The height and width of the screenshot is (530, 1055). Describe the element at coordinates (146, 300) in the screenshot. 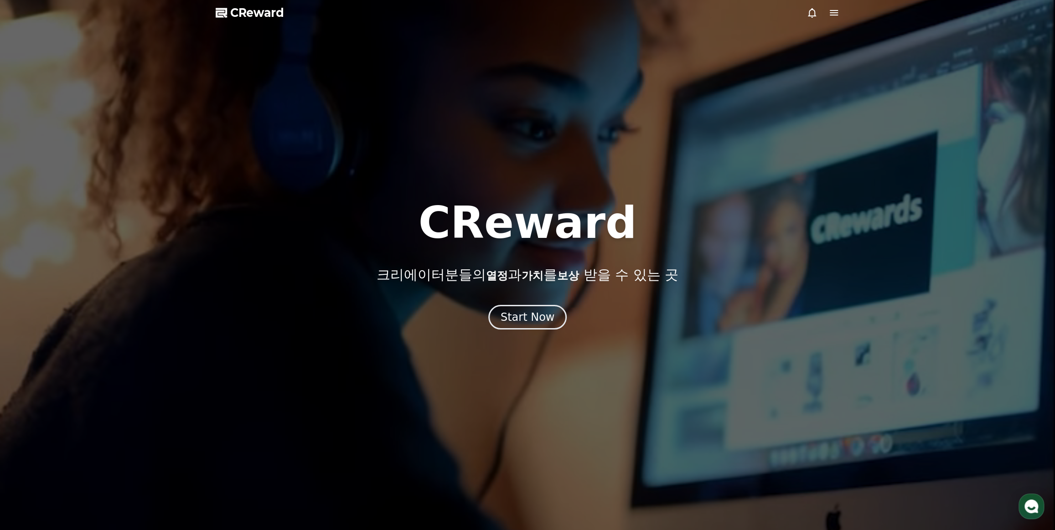

I see `a: 설정` at that location.